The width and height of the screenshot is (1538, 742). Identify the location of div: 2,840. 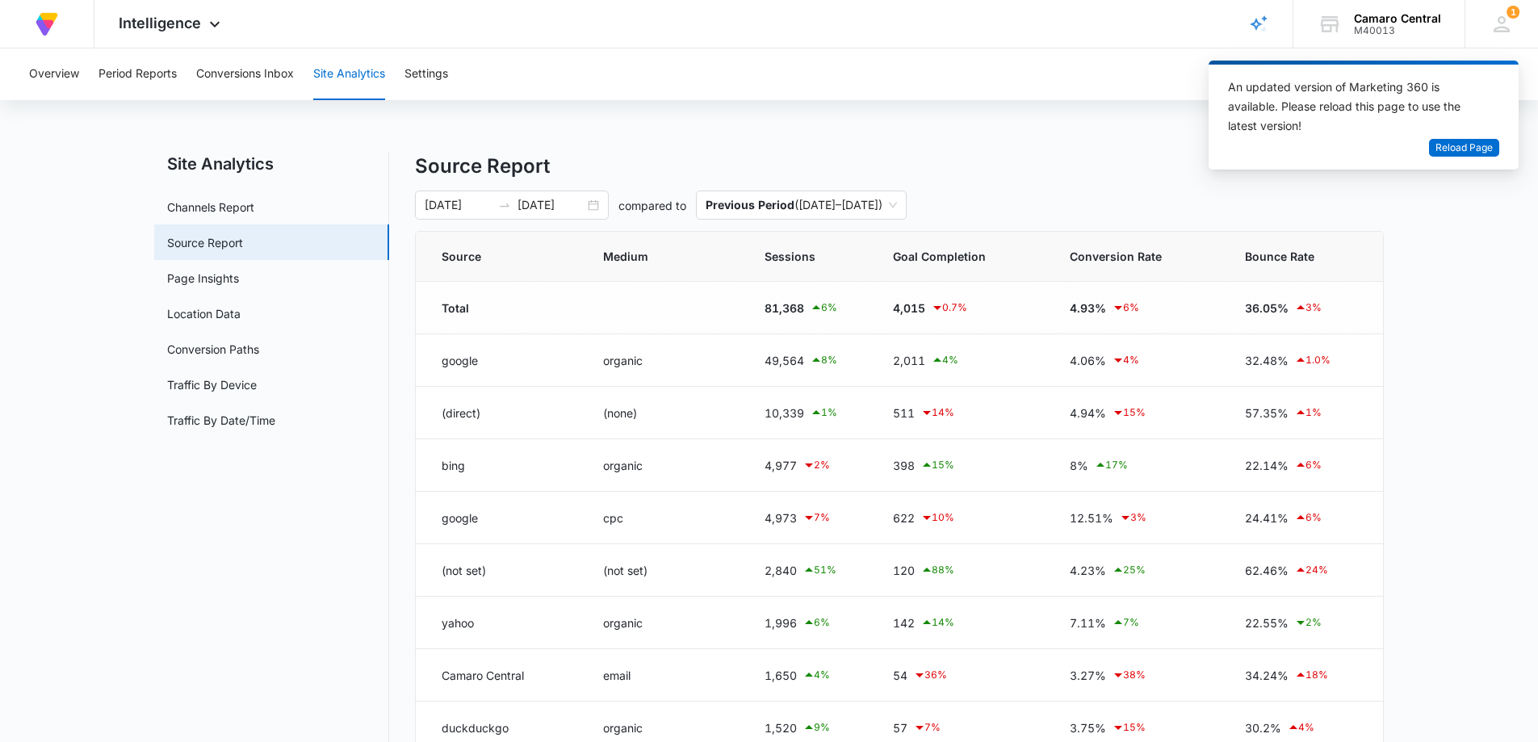
(809, 570).